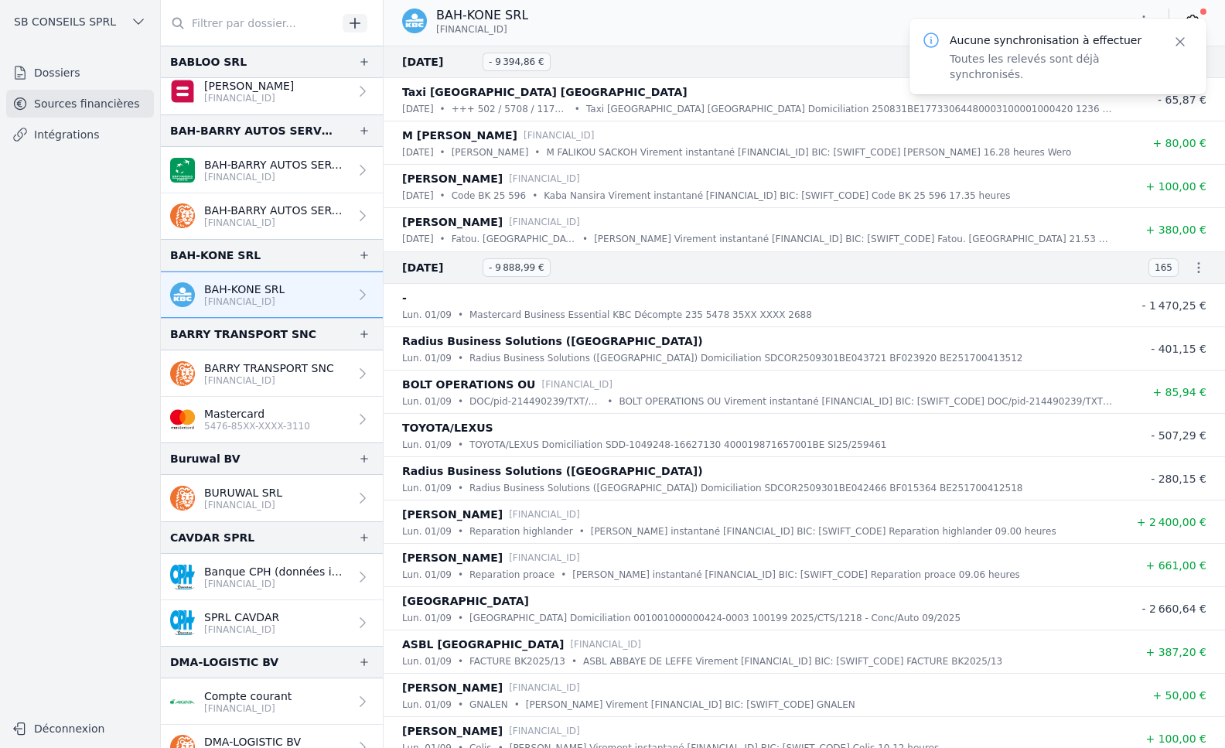  Describe the element at coordinates (215, 255) in the screenshot. I see `div: BAH-KONE SRL` at that location.